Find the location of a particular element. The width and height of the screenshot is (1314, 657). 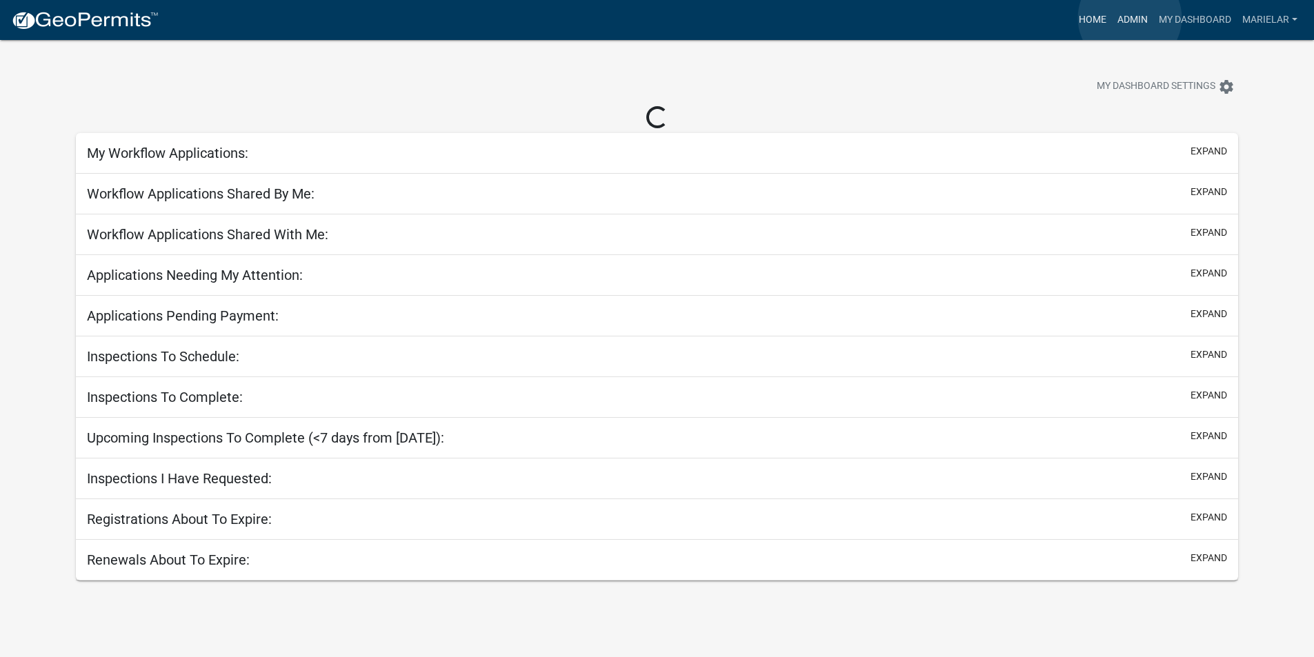

h5: Registrations About To Expire: is located at coordinates (179, 519).